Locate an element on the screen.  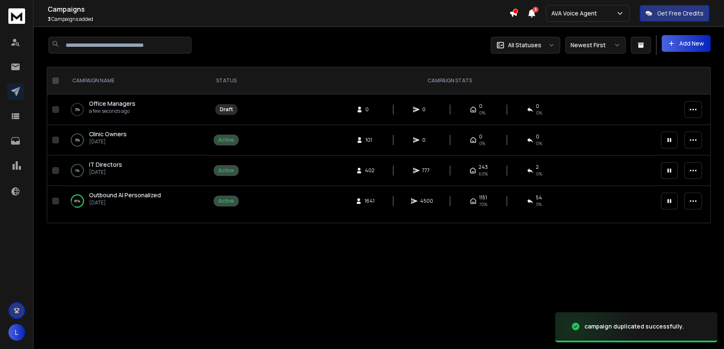
p: AVA Voice Agent is located at coordinates (576, 13).